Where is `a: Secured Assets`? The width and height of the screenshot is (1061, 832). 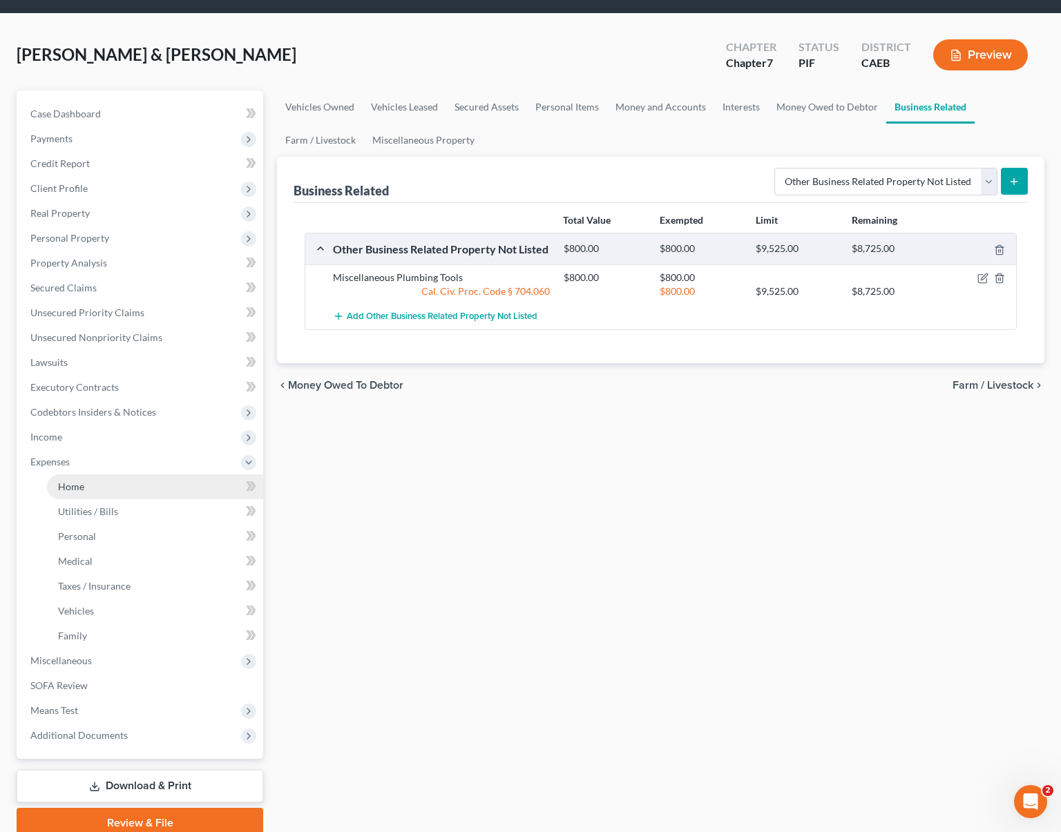
a: Secured Assets is located at coordinates (486, 107).